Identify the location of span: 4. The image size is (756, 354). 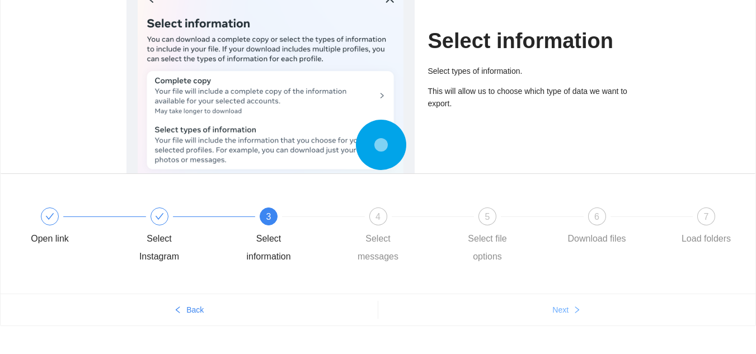
(378, 217).